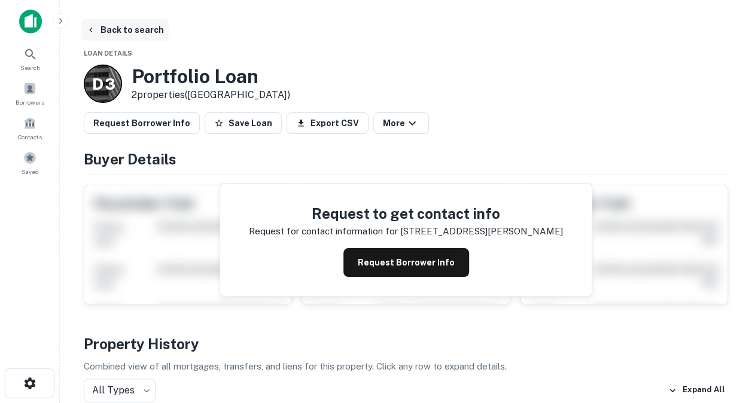  Describe the element at coordinates (30, 163) in the screenshot. I see `a: Saved` at that location.